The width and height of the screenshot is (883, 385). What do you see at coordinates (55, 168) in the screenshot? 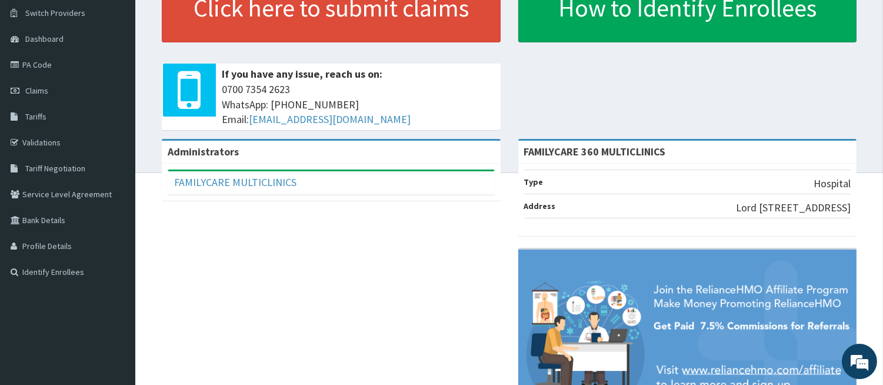
I see `span: Tariff Negotiation` at bounding box center [55, 168].